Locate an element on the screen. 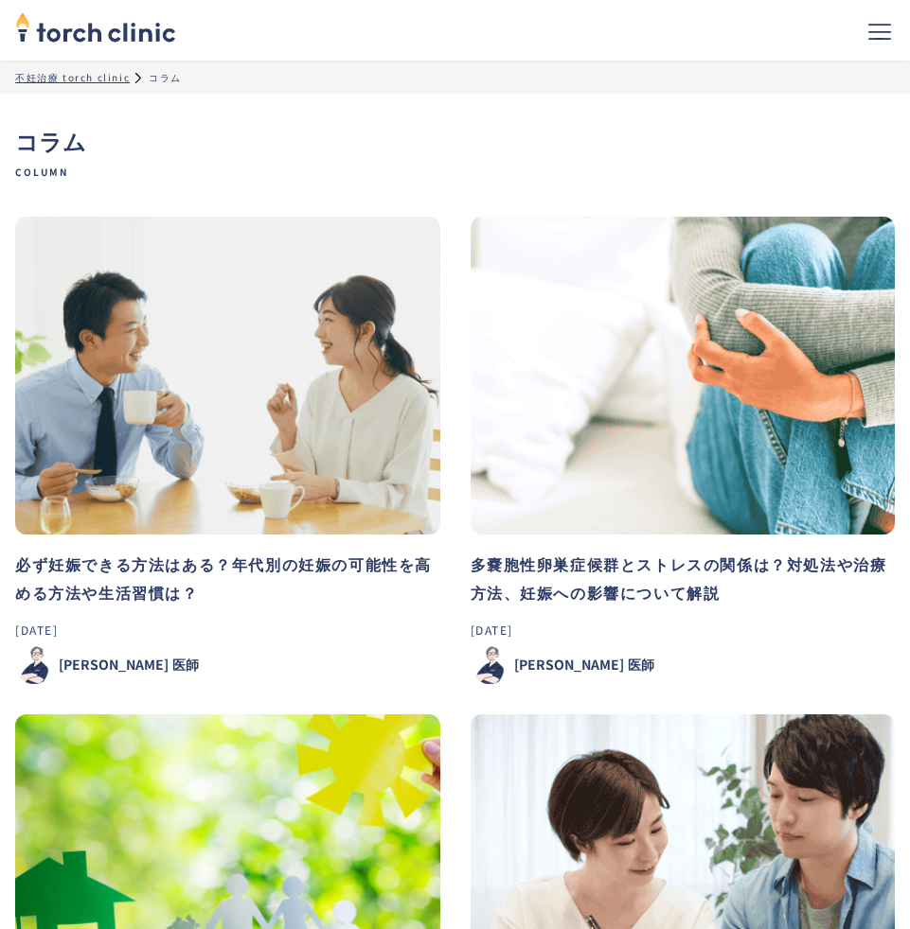 The width and height of the screenshot is (910, 929). a: 不妊治療 torch clinic is located at coordinates (72, 77).